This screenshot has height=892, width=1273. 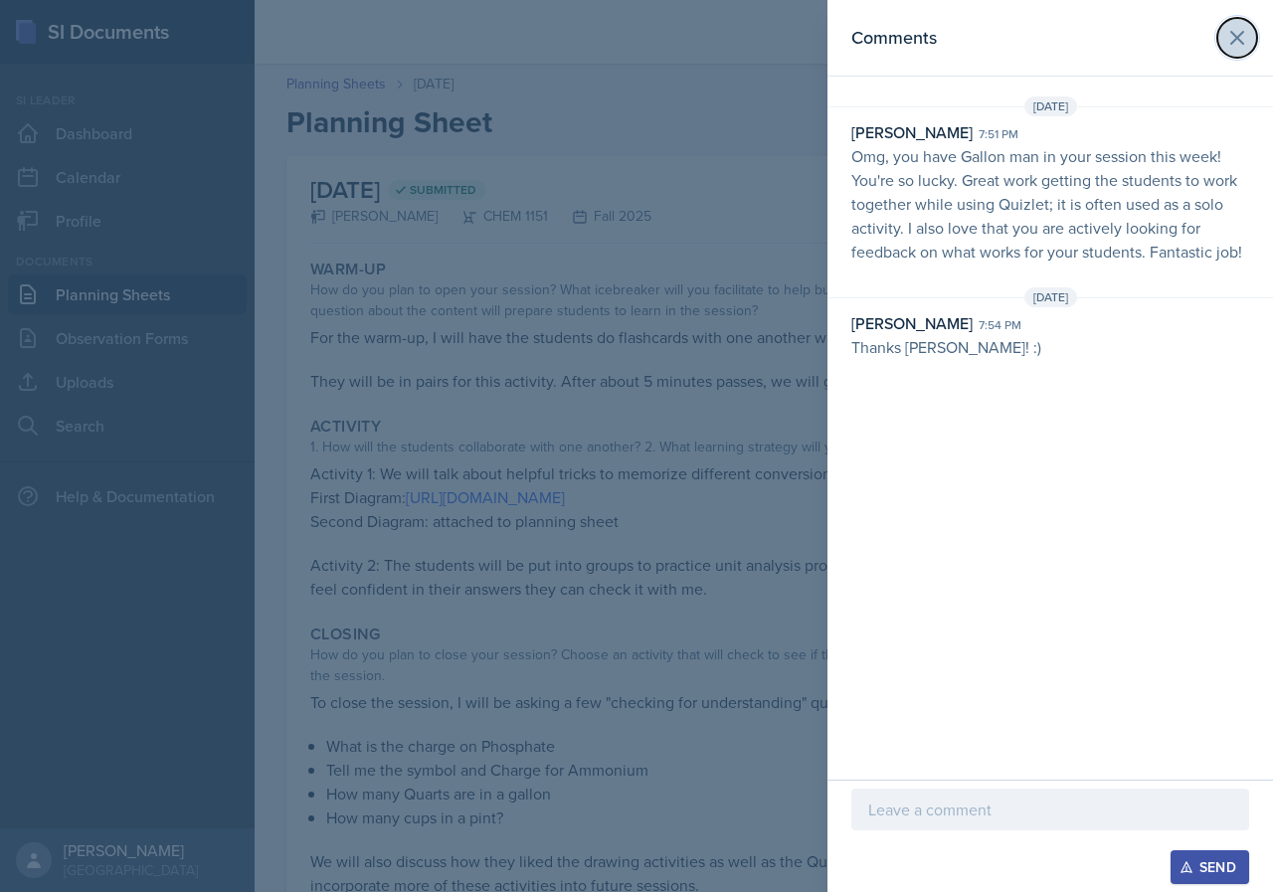 What do you see at coordinates (1050, 204) in the screenshot?
I see `p: Omg, you have Gallon man in your session this week! You're so lucky. Great work getting the stude...` at bounding box center [1050, 204].